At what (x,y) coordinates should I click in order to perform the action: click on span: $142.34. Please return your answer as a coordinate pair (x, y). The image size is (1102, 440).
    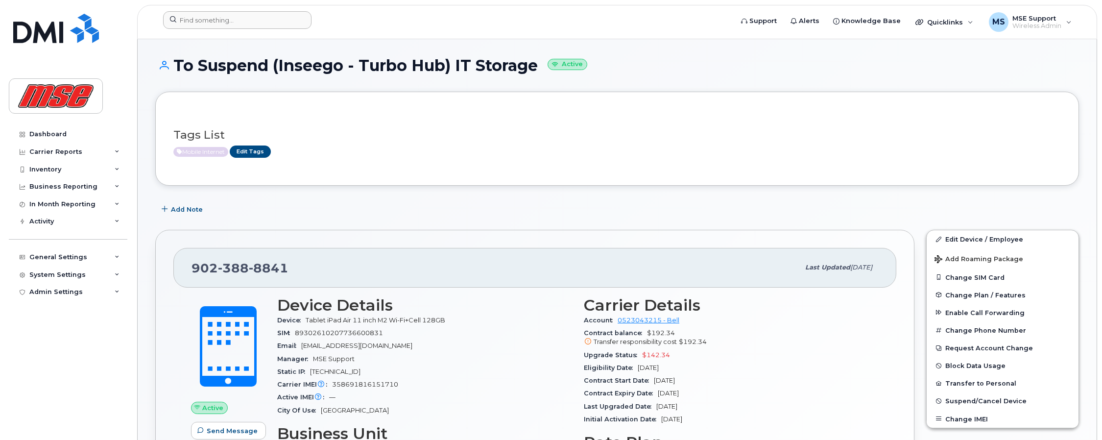
    Looking at the image, I should click on (656, 354).